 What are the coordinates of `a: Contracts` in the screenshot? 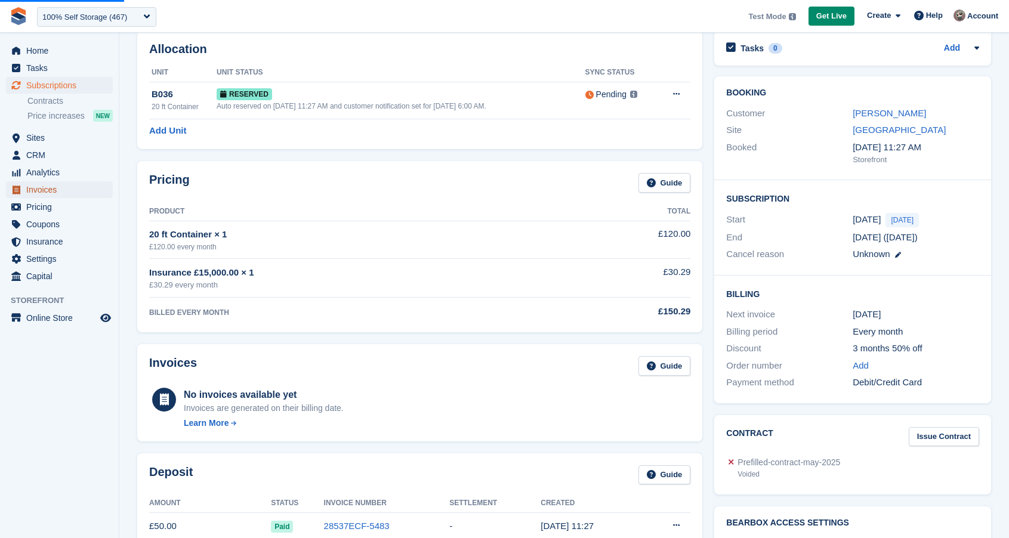 It's located at (70, 101).